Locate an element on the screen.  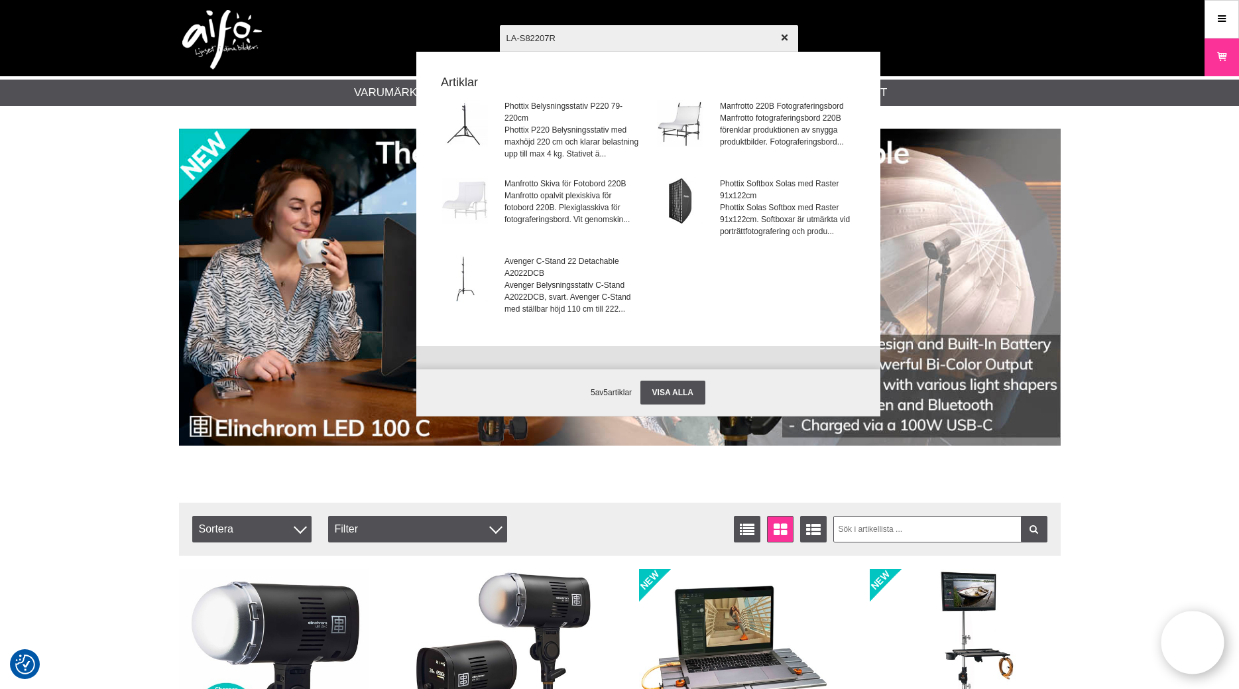
strong: Kategorier is located at coordinates (648, 376).